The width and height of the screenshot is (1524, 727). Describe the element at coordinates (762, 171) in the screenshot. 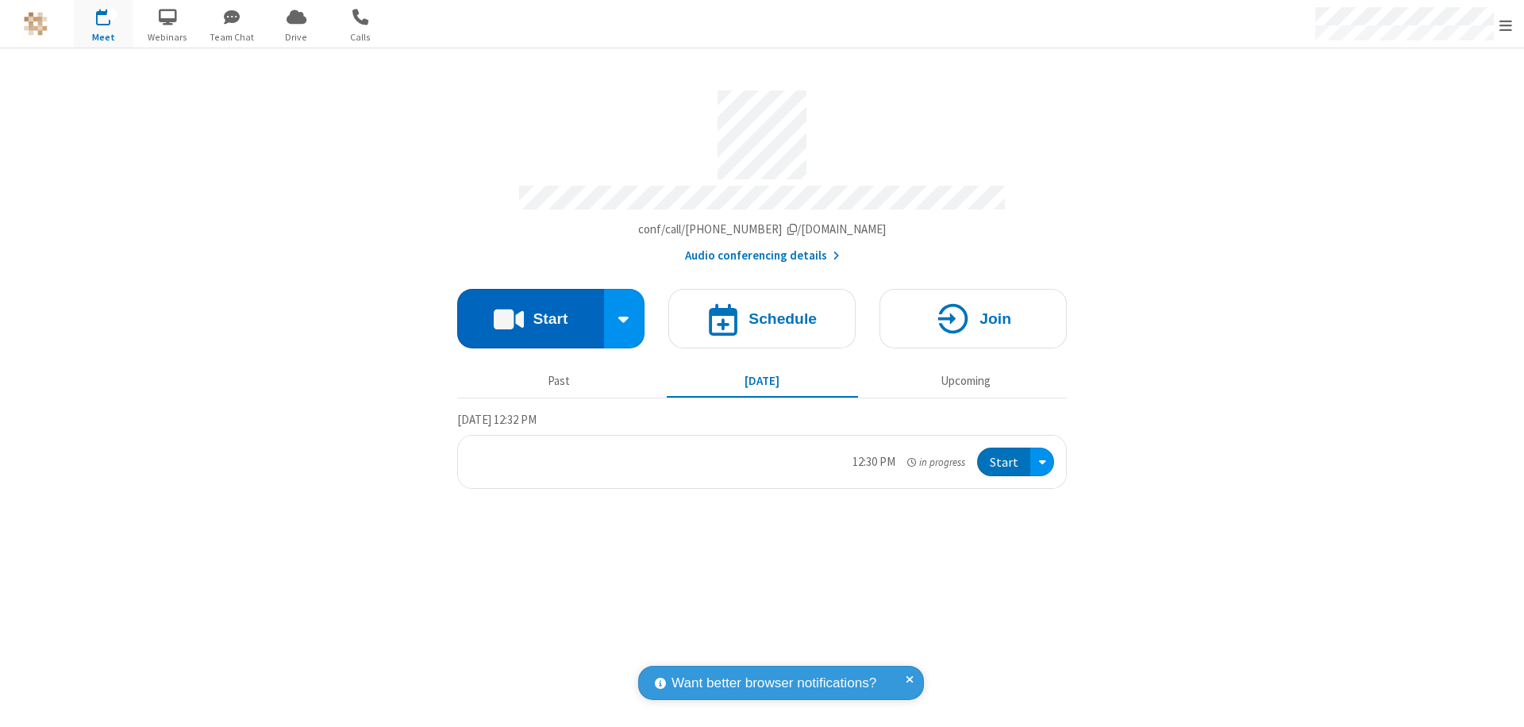

I see `section: Account details` at that location.